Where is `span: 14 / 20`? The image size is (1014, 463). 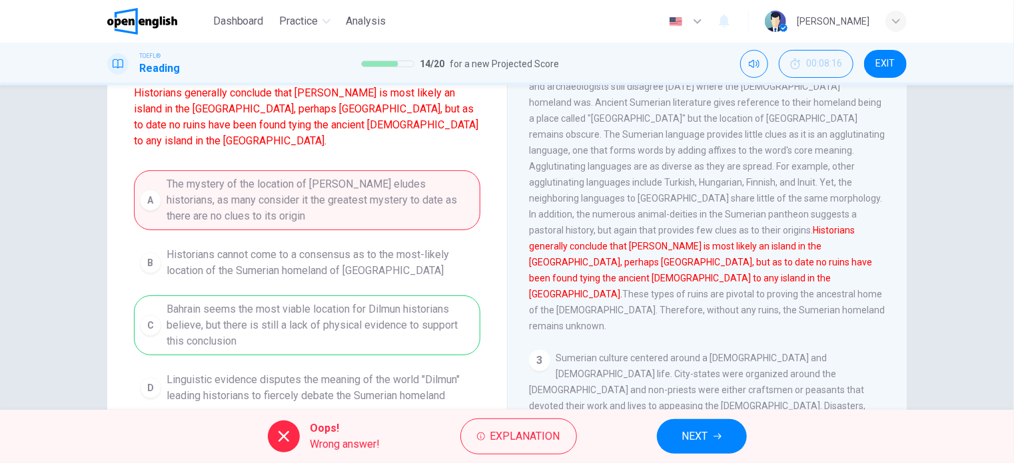
span: 14 / 20 is located at coordinates (432, 64).